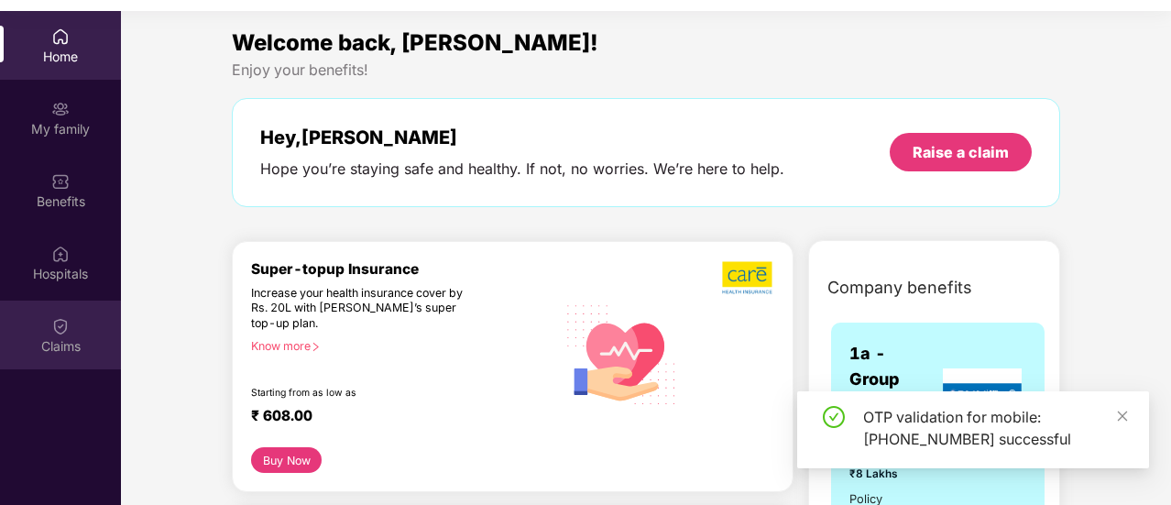  What do you see at coordinates (60, 109) in the screenshot?
I see `img: svg+xml;base64,PHN2ZyB3aWR0aD0iMjAiIGhlaWdodD0iMjAiIHZpZXdCb3g9IjAgMCAyMCAyMCIgZmlsbD0ibm9uZSIgeG...` at bounding box center [60, 109].